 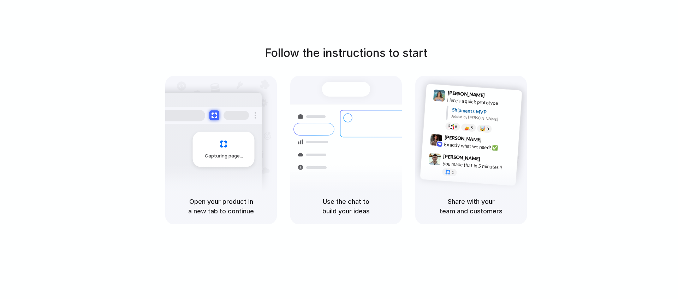 I want to click on span: 9:42 AM, so click(x=491, y=141).